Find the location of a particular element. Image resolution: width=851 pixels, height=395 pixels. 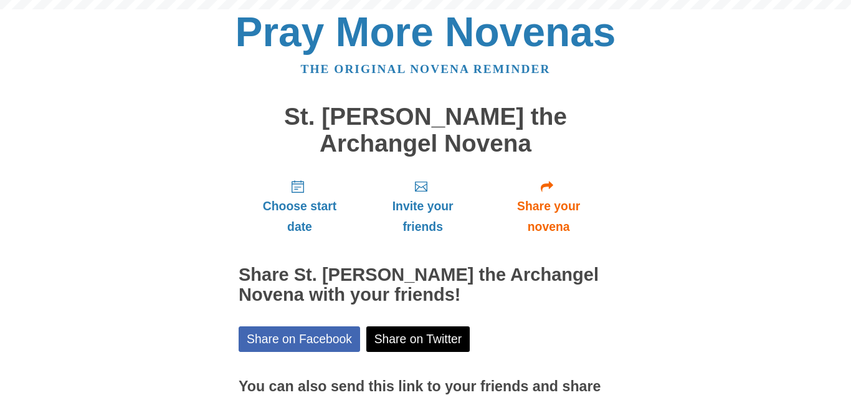

a: Invite your friends is located at coordinates (423, 206).